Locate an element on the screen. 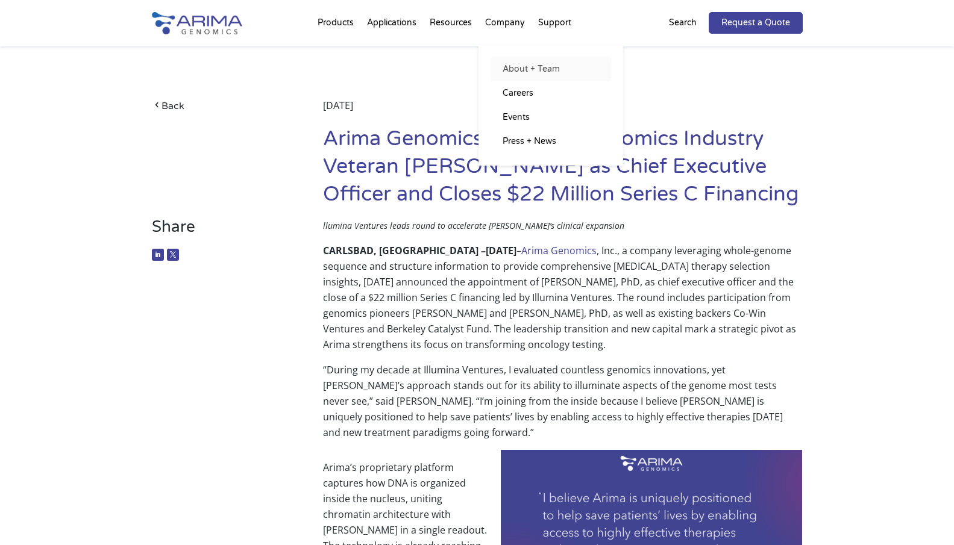  a: Press + News is located at coordinates (551, 142).